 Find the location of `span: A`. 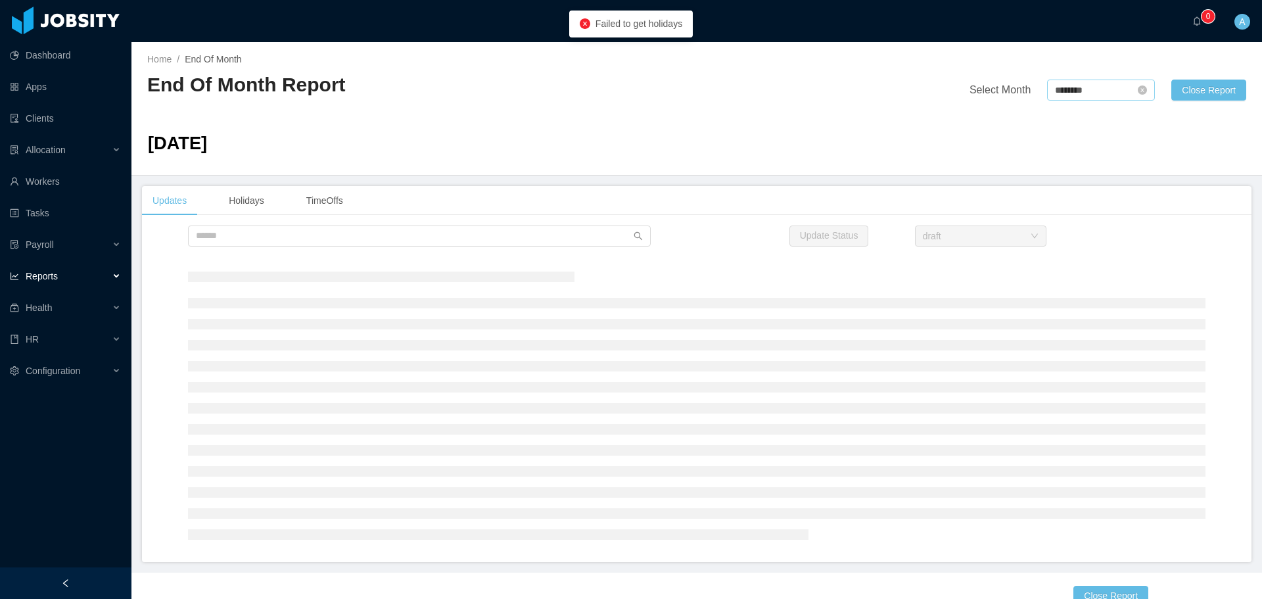

span: A is located at coordinates (1242, 22).